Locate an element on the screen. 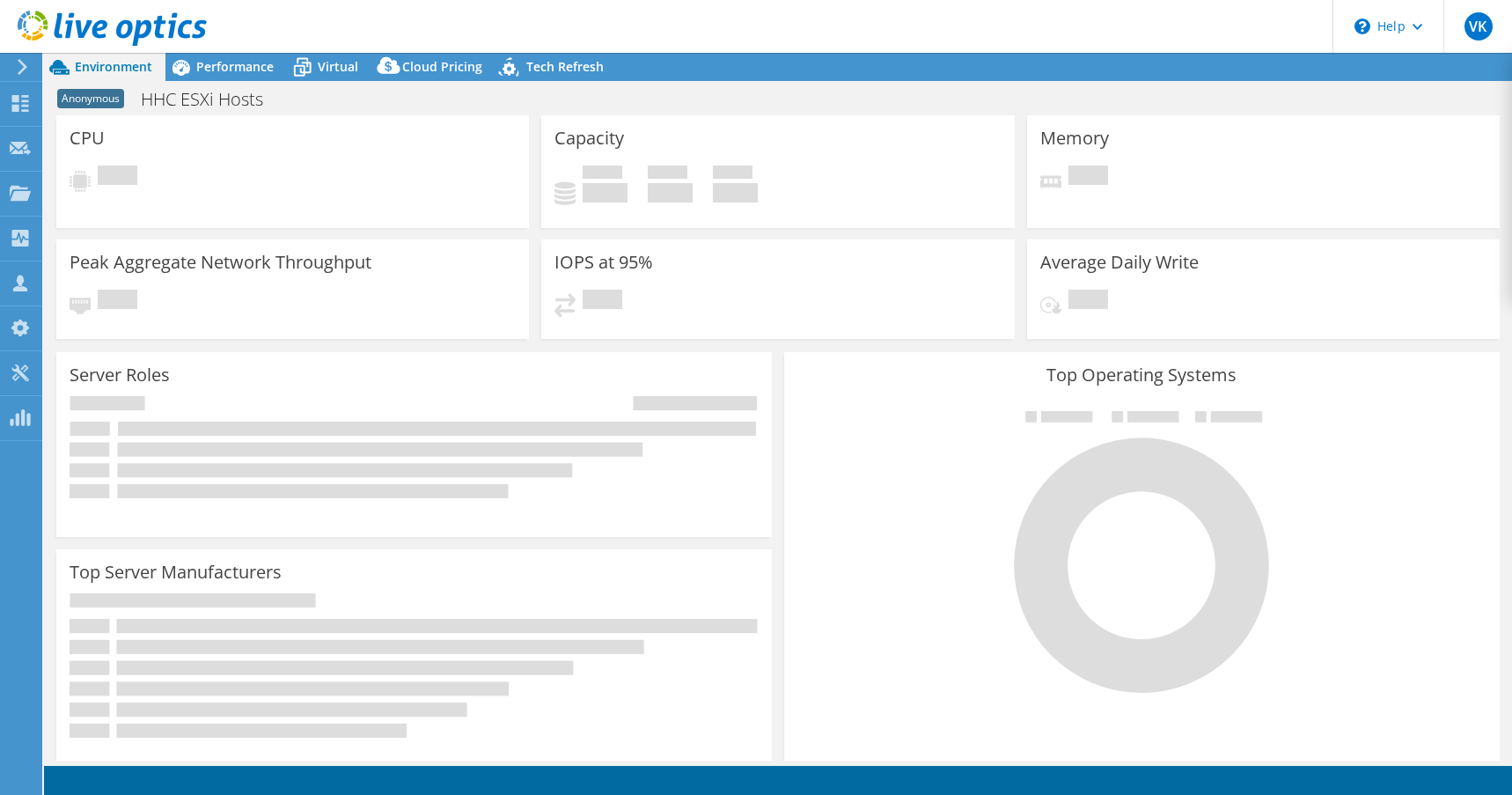 The image size is (1512, 795). span: Tech Refresh is located at coordinates (565, 66).